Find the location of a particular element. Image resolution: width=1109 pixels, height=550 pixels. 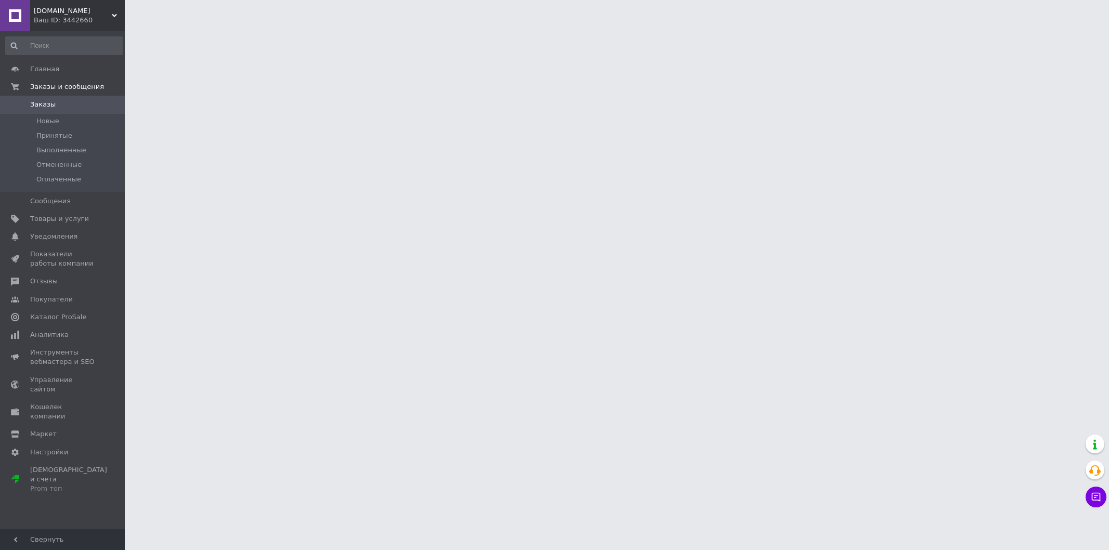

span: Кошелек компании is located at coordinates (63, 412).